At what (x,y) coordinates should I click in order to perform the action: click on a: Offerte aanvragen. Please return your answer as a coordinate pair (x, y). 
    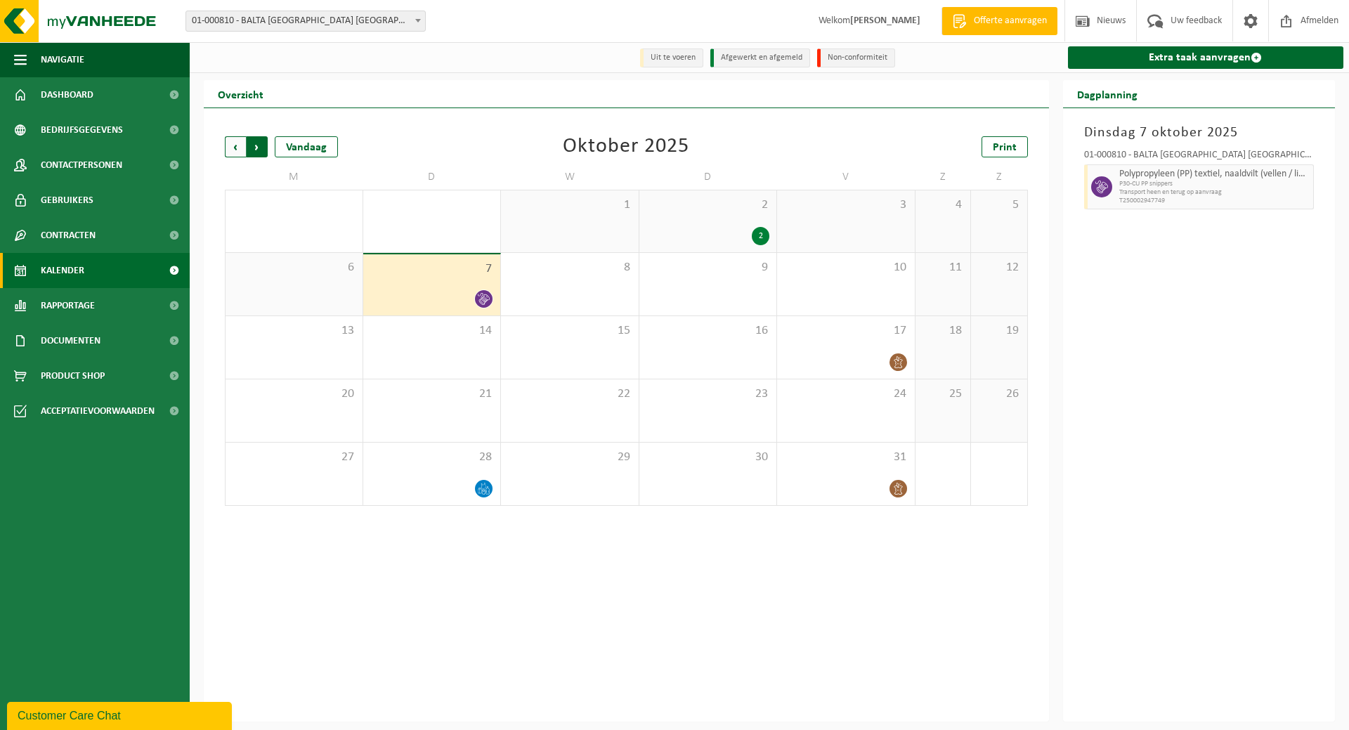
    Looking at the image, I should click on (999, 21).